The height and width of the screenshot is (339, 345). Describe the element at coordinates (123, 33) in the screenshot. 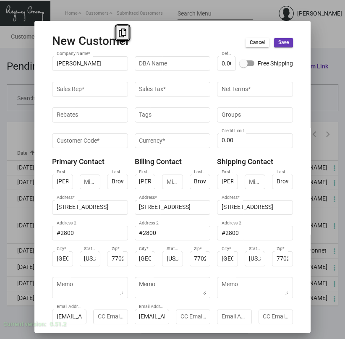

I see `i: Copy` at that location.